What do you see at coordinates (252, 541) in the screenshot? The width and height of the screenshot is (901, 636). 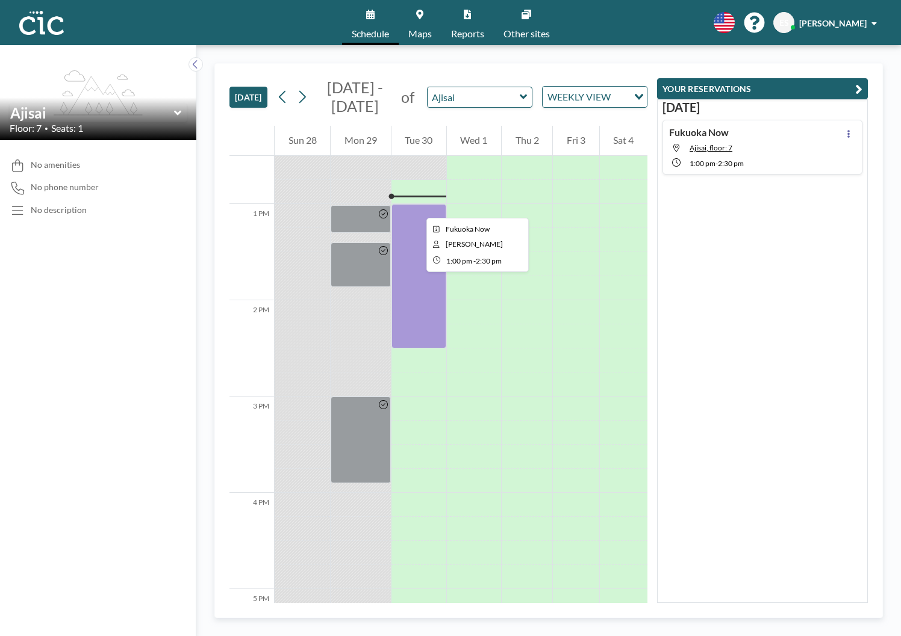 I see `div: 4 PM` at bounding box center [252, 541].